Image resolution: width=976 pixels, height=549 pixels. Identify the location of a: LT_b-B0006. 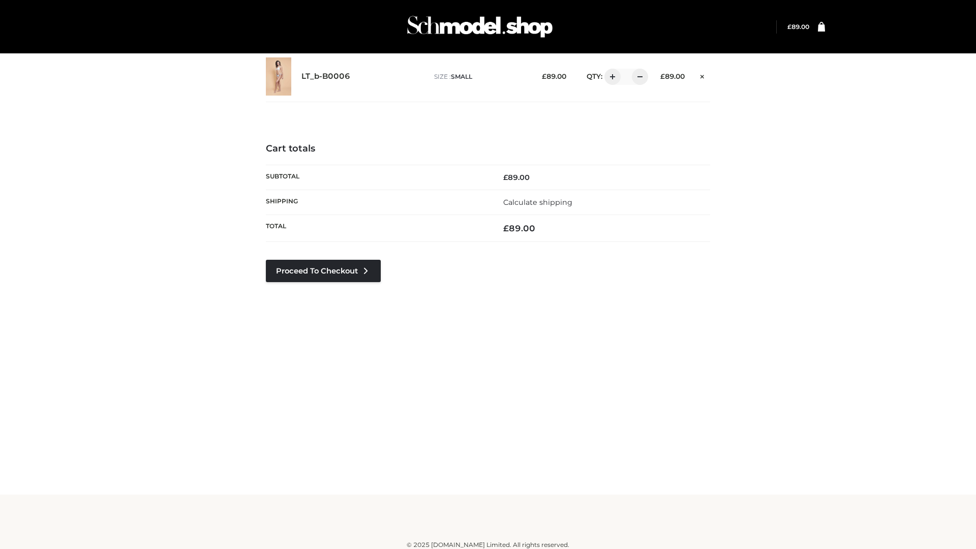
(326, 76).